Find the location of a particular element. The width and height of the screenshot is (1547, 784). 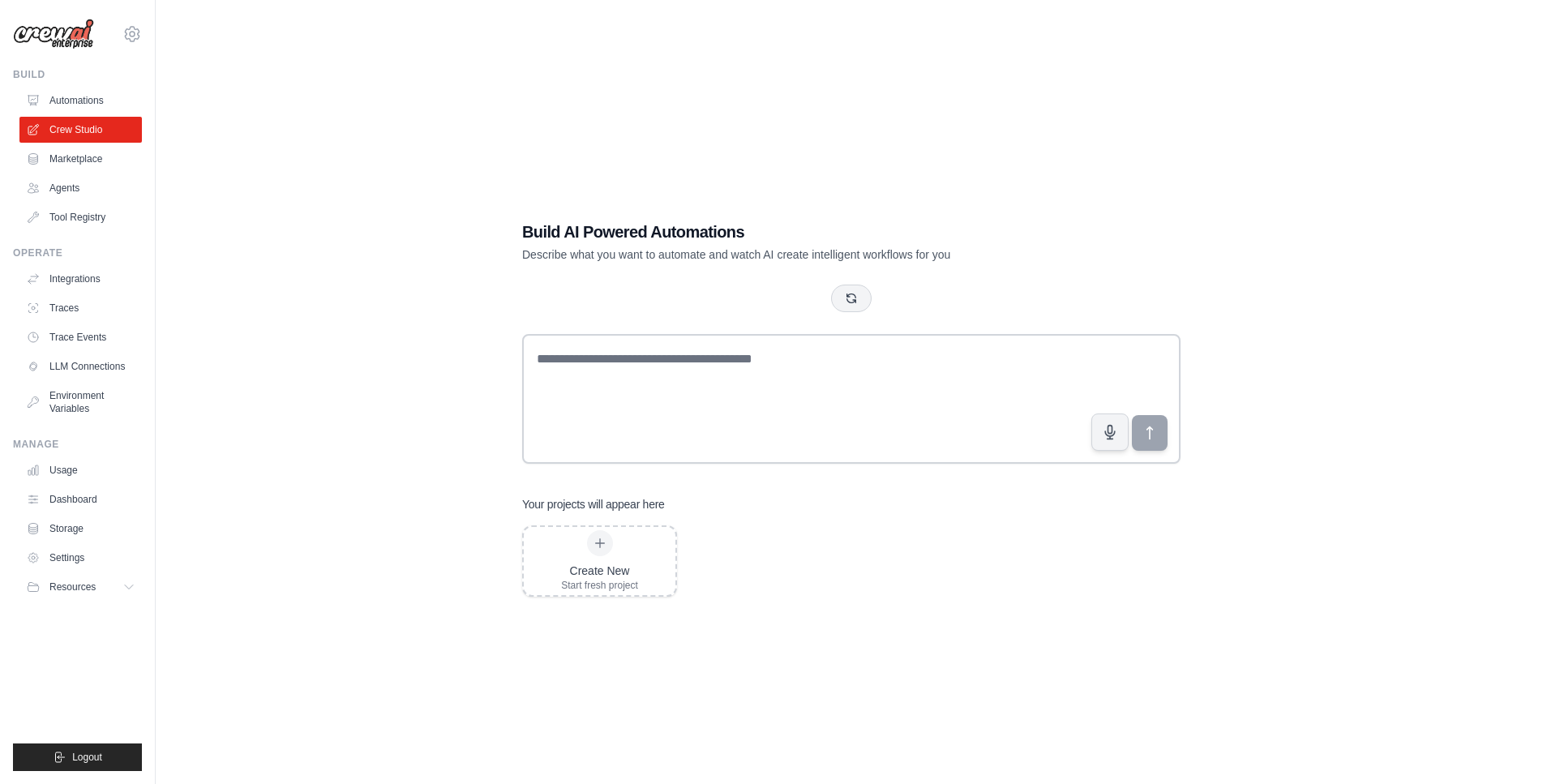

a: Dashboard is located at coordinates (80, 499).